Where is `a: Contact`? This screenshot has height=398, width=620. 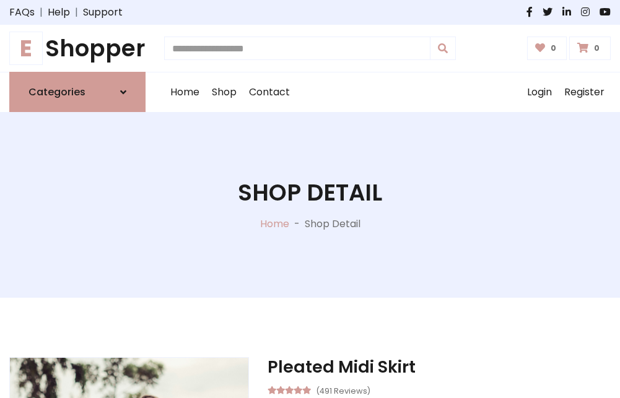
a: Contact is located at coordinates (270, 92).